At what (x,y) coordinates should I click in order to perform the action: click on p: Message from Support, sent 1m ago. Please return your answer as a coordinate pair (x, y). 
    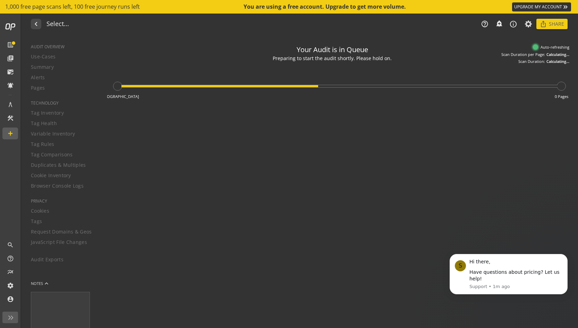
    Looking at the image, I should click on (77, 36).